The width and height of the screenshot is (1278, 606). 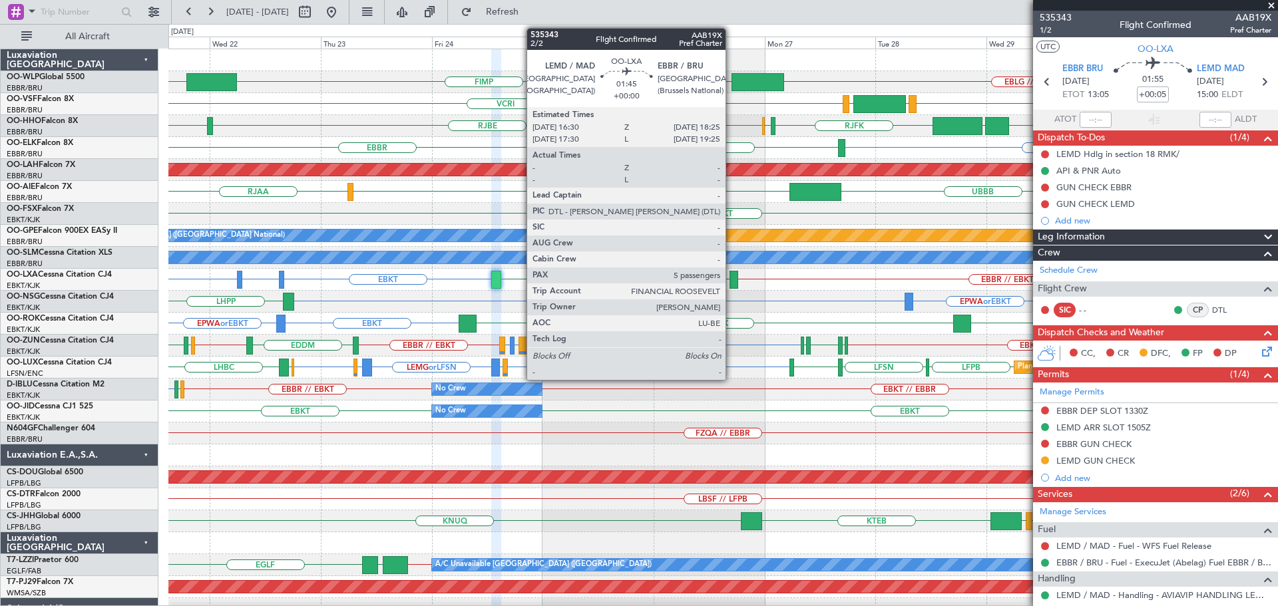 What do you see at coordinates (1155, 25) in the screenshot?
I see `div: Flight Confirmed` at bounding box center [1155, 25].